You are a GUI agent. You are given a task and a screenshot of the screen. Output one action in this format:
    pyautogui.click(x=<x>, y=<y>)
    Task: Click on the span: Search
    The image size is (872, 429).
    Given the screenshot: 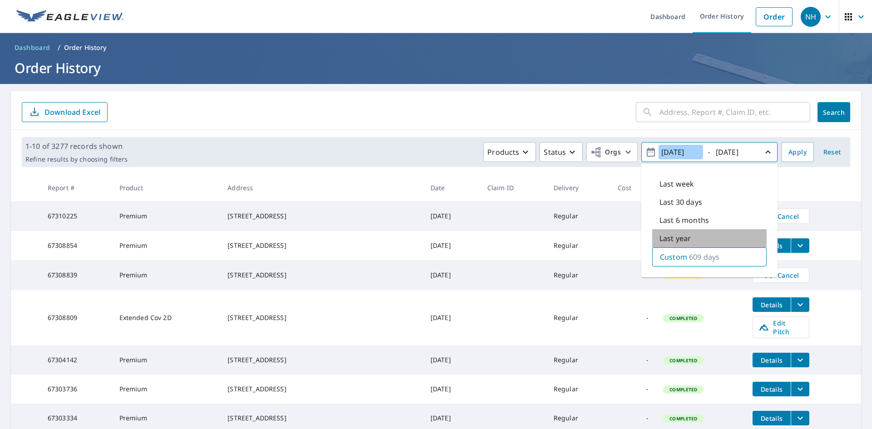 What is the action you would take?
    pyautogui.click(x=834, y=112)
    